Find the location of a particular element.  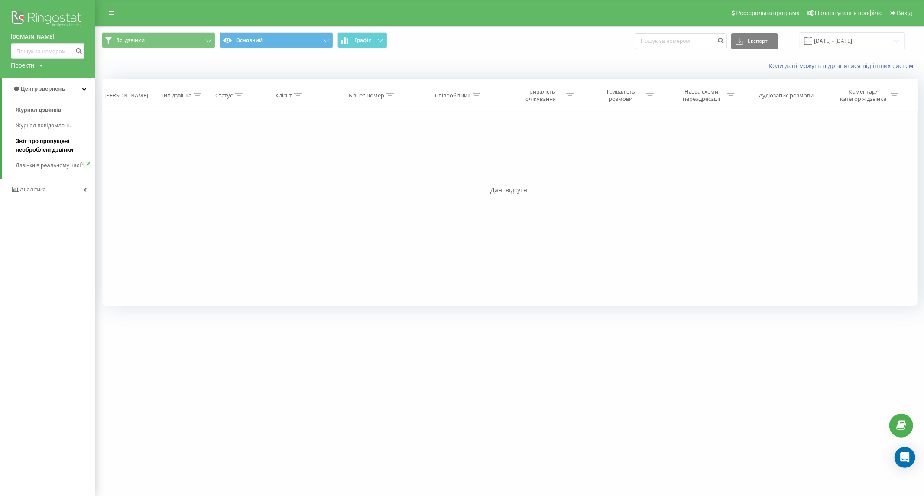

span: Дзвінки в реальному часі is located at coordinates (48, 165).